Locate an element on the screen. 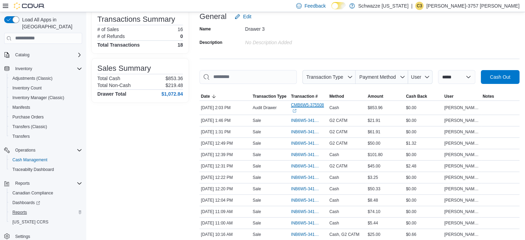 The height and width of the screenshot is (240, 525). button: INB6W5-3415669 is located at coordinates (309, 121).